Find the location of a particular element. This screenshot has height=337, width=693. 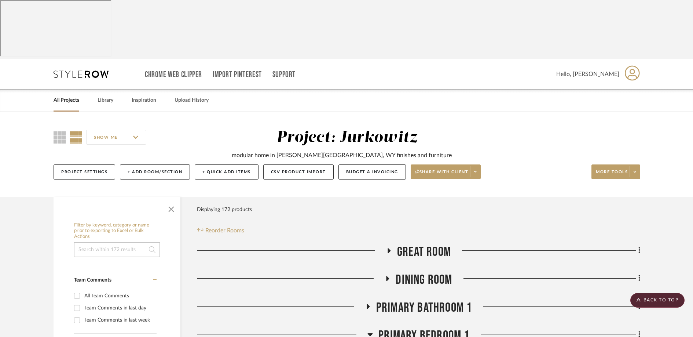

div: All Team Comments is located at coordinates (120, 296).